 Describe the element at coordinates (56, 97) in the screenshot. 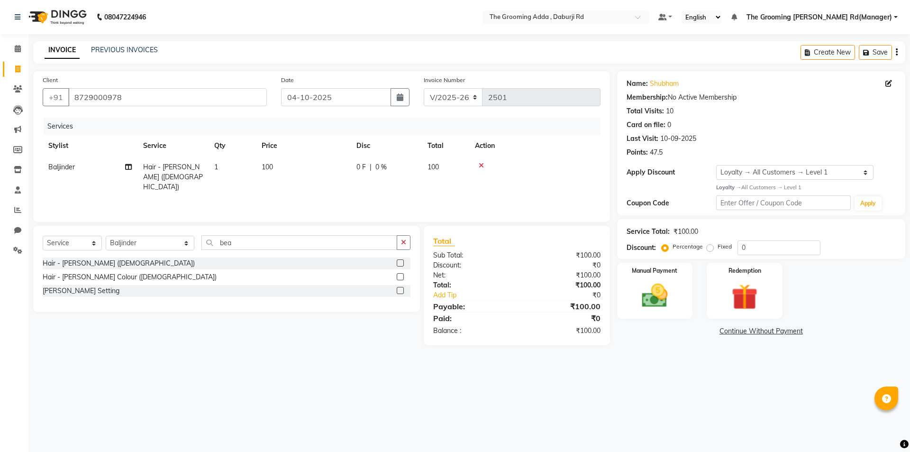

I see `button: +91` at that location.